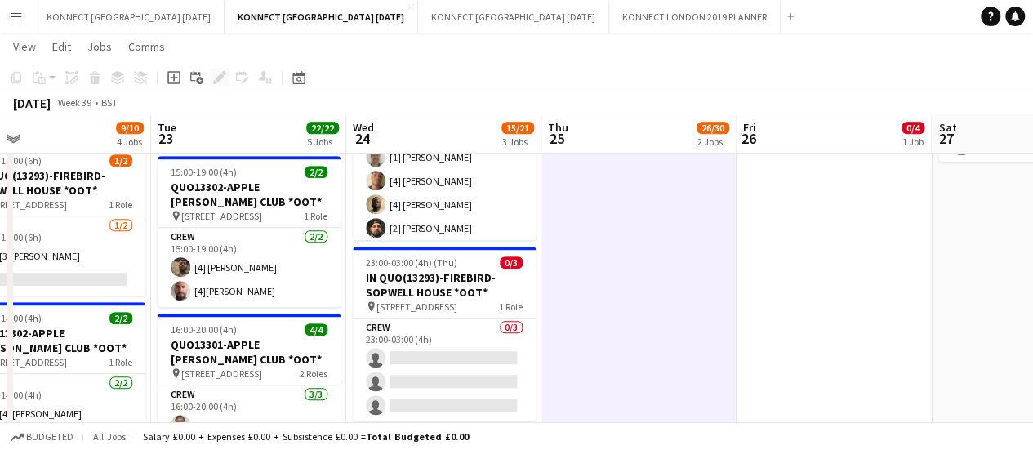 This screenshot has width=1033, height=450. I want to click on span: 1/2, so click(121, 160).